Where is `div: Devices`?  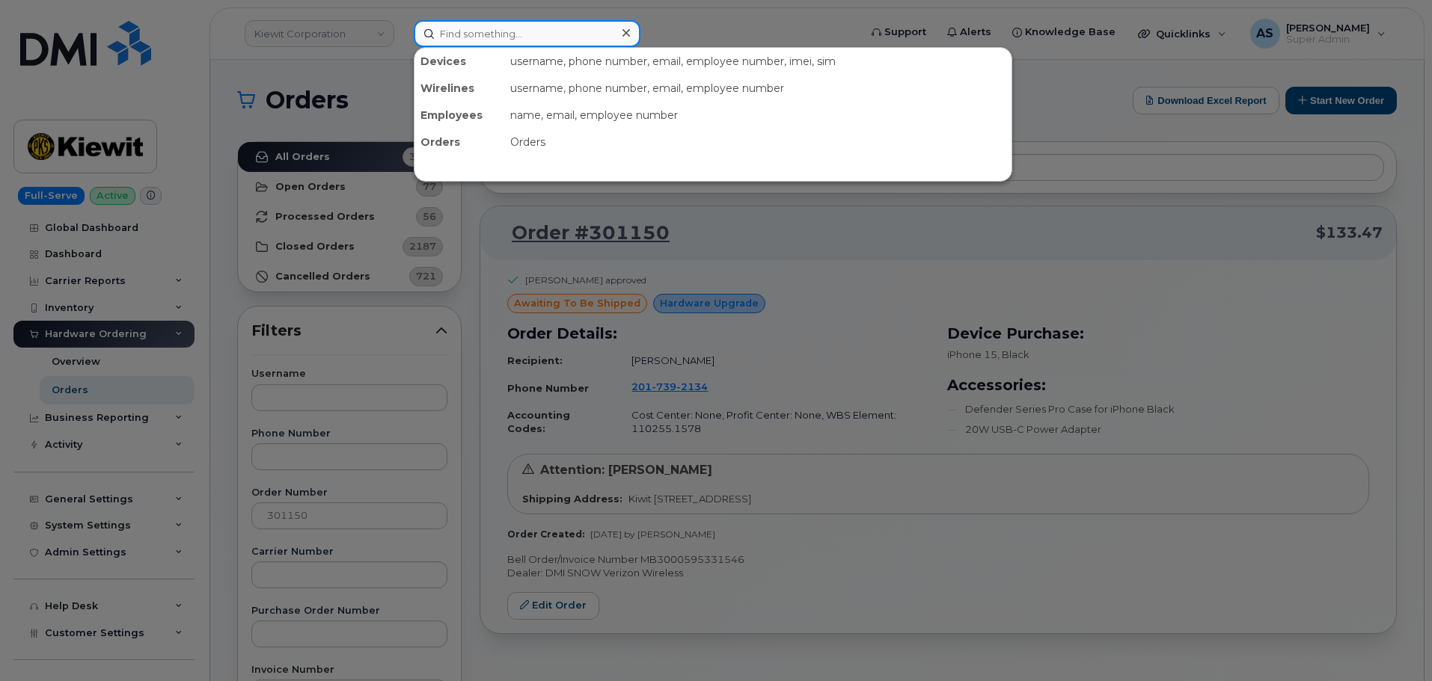
div: Devices is located at coordinates (459, 61).